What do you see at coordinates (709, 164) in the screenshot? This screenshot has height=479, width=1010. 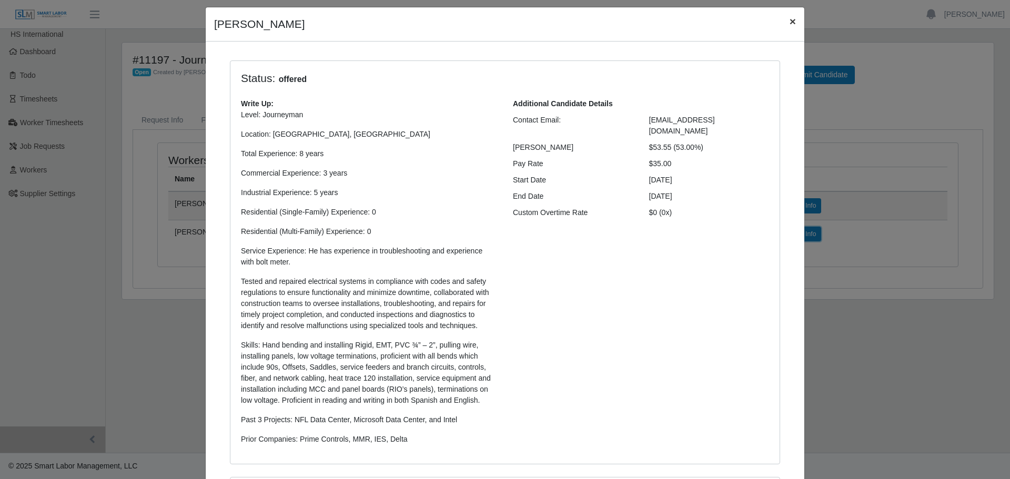 I see `div: $35.00` at bounding box center [709, 164].